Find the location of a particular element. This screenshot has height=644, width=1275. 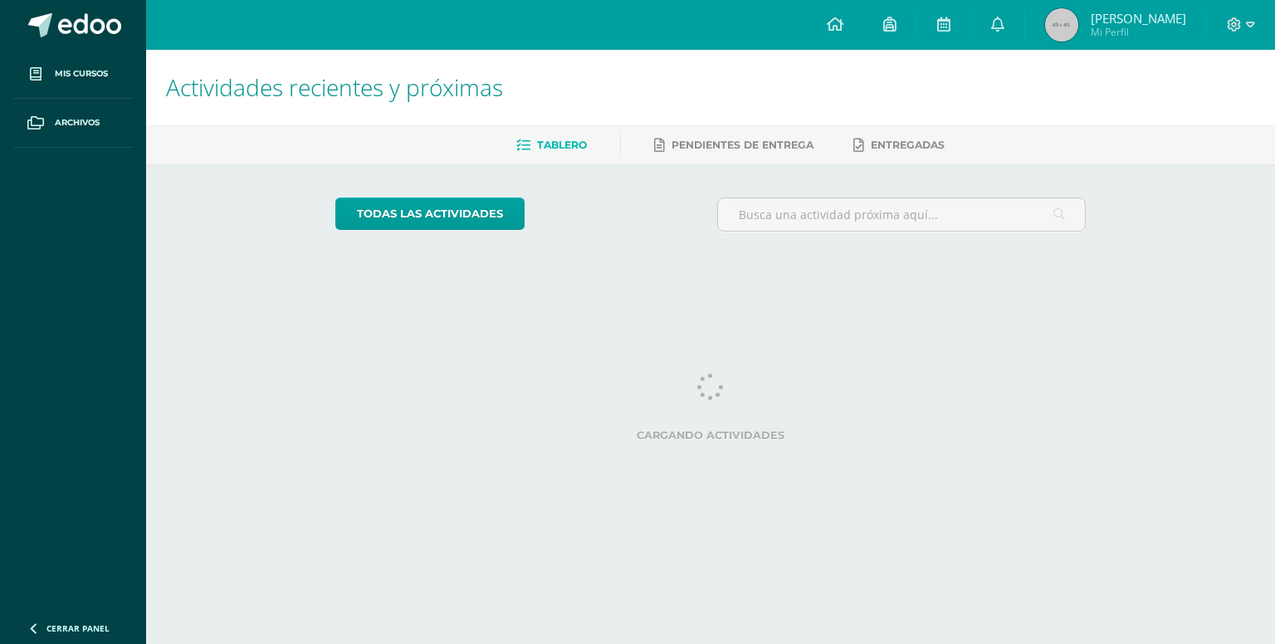

a: Tablero is located at coordinates (551, 145).